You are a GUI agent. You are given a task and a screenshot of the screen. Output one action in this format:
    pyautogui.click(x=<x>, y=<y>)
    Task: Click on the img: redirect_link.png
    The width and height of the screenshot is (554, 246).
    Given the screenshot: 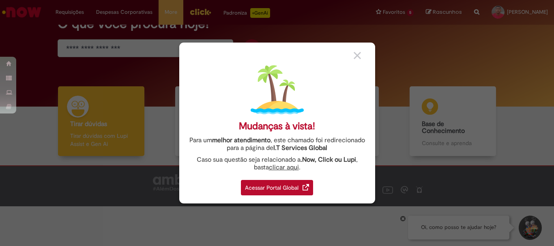 What is the action you would take?
    pyautogui.click(x=306, y=187)
    